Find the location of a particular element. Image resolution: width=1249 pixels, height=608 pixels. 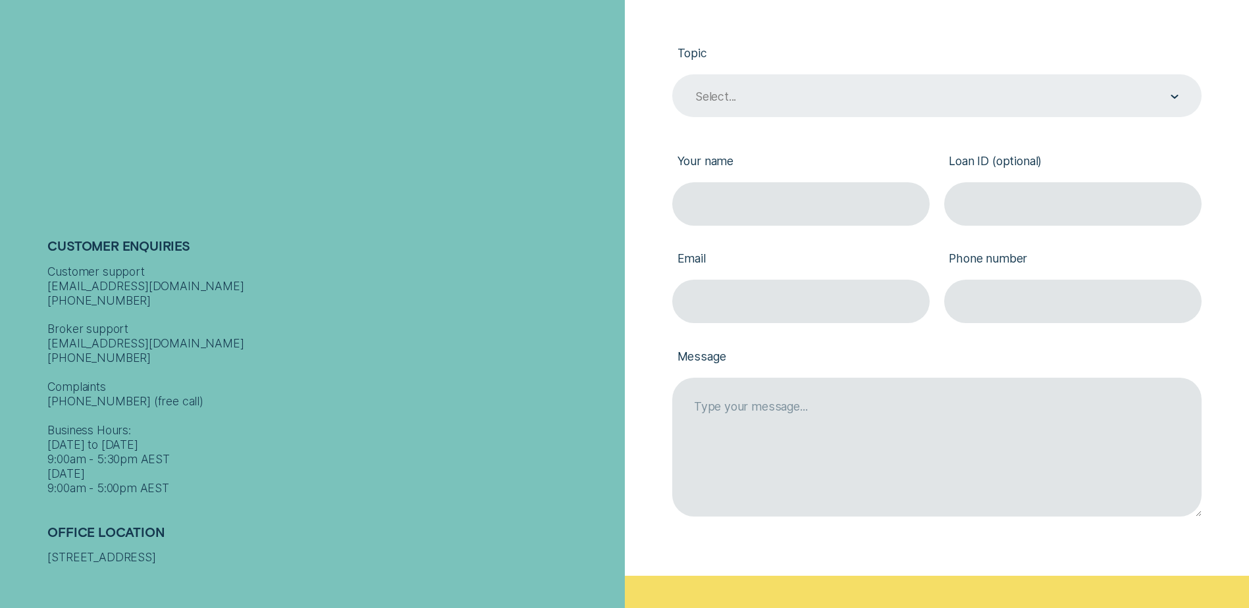

div: Select... is located at coordinates (716, 97).